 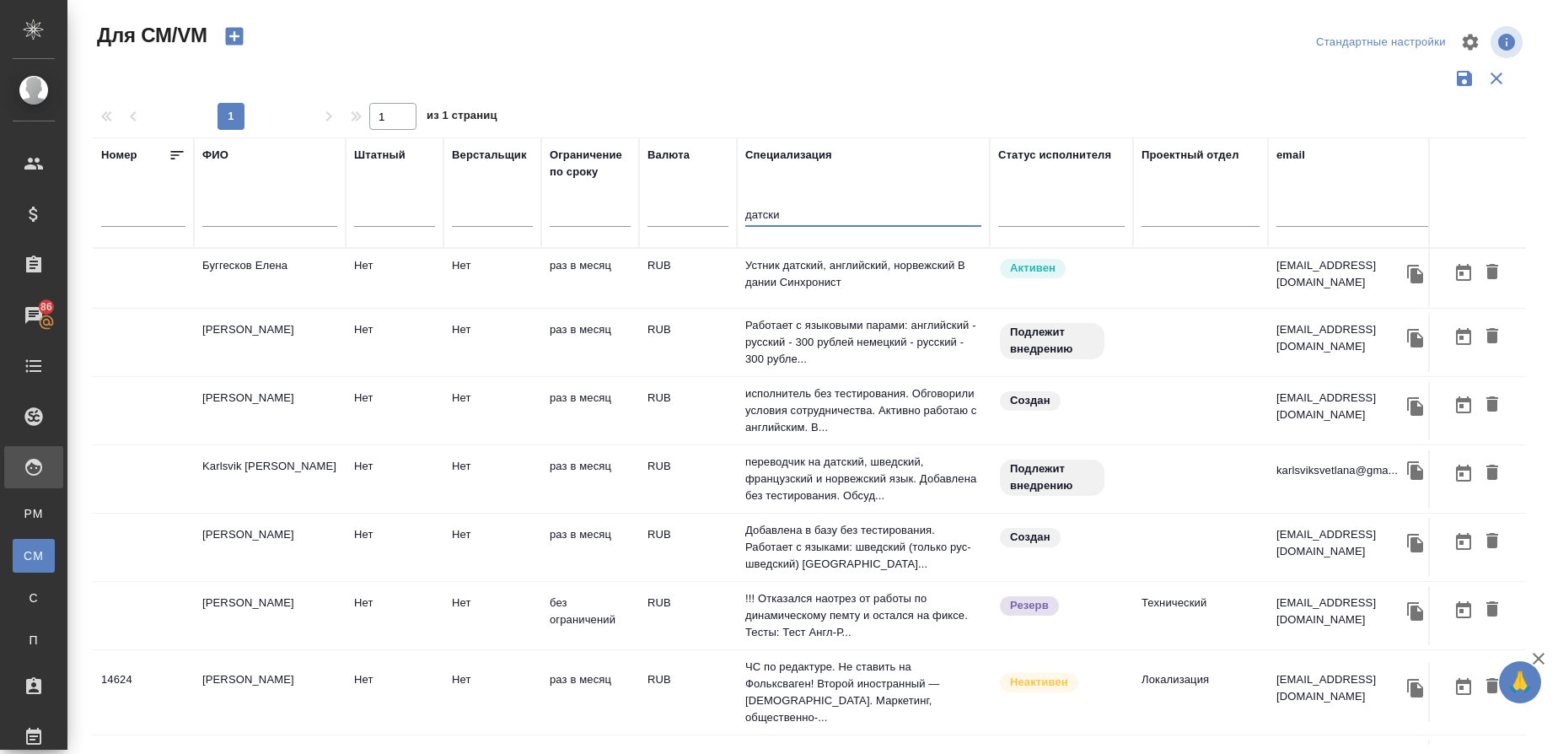 I want to click on p: Подлежит внедрению, so click(x=1052, y=341).